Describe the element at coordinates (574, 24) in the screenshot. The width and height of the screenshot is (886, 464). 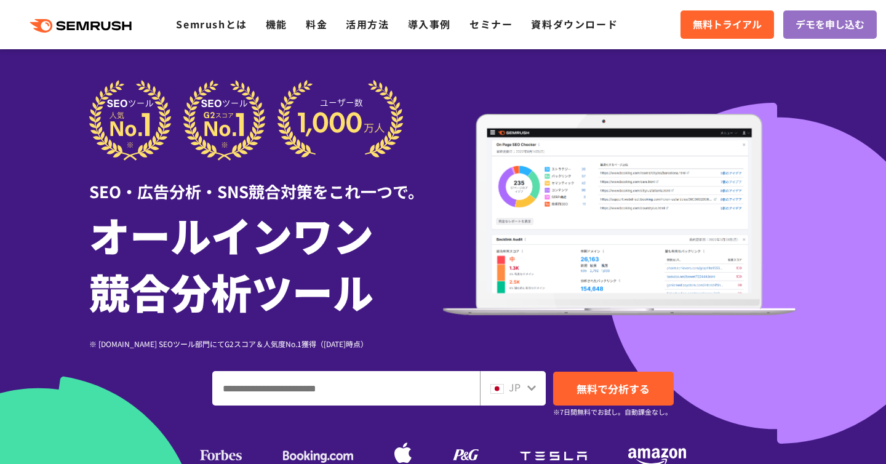
I see `a: 資料ダウンロード` at that location.